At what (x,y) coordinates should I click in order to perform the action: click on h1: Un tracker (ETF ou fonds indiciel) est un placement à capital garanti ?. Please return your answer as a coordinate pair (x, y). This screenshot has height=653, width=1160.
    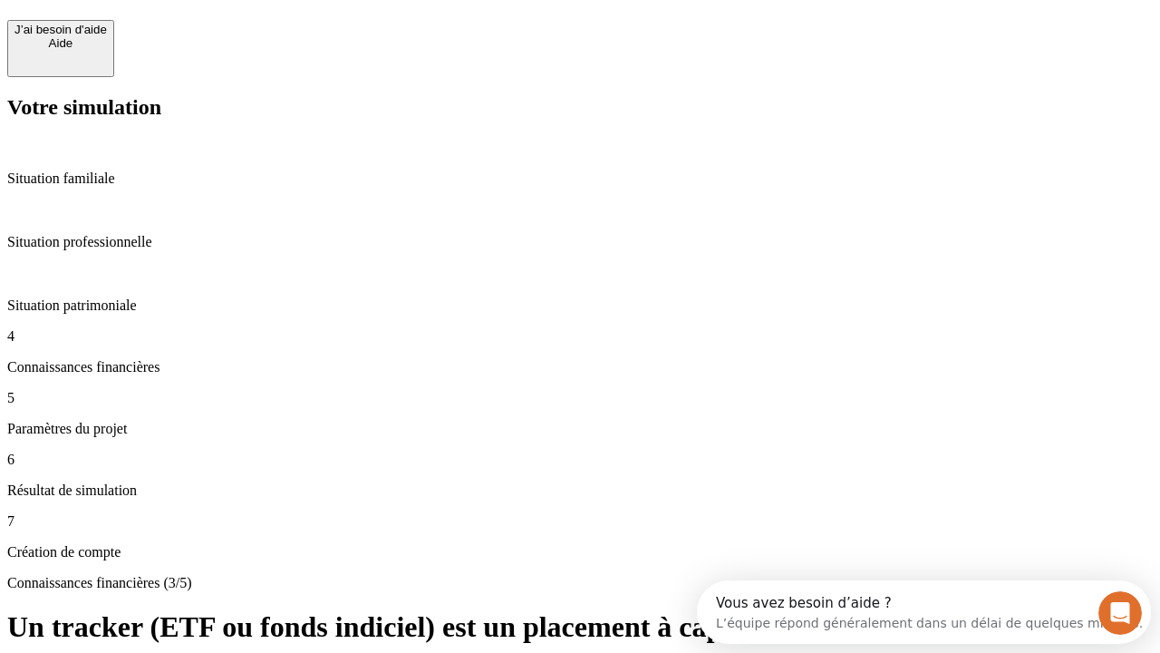
    Looking at the image, I should click on (580, 626).